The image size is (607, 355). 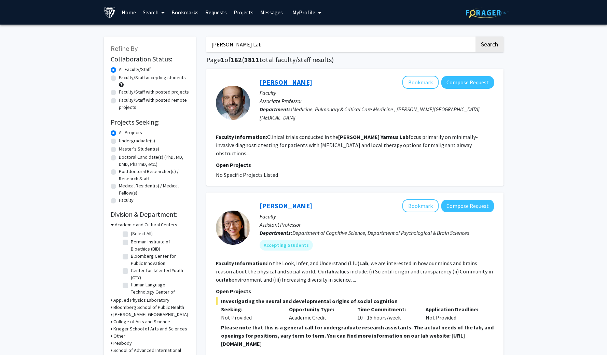 I want to click on label: Berman Institute of Bioethics (BIB), so click(x=159, y=245).